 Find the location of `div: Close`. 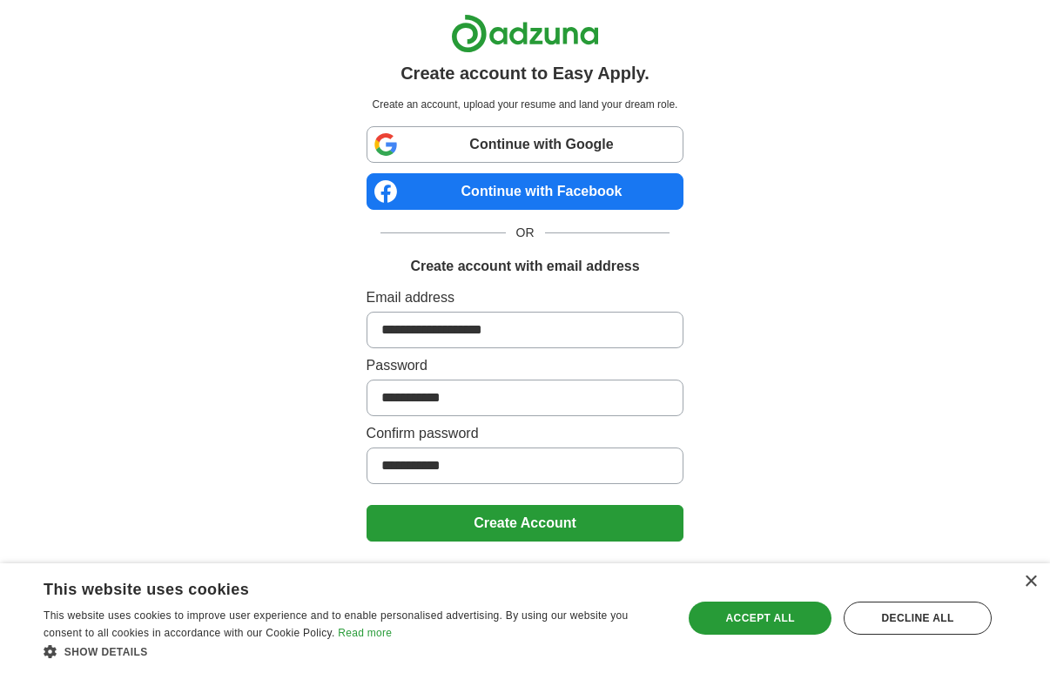

div: Close is located at coordinates (1030, 582).